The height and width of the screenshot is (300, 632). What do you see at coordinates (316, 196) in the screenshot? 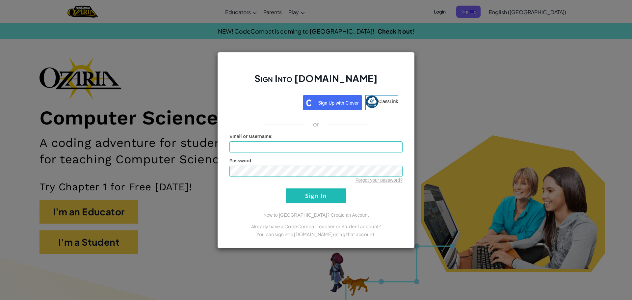
I see `input: Sign In` at bounding box center [316, 196].